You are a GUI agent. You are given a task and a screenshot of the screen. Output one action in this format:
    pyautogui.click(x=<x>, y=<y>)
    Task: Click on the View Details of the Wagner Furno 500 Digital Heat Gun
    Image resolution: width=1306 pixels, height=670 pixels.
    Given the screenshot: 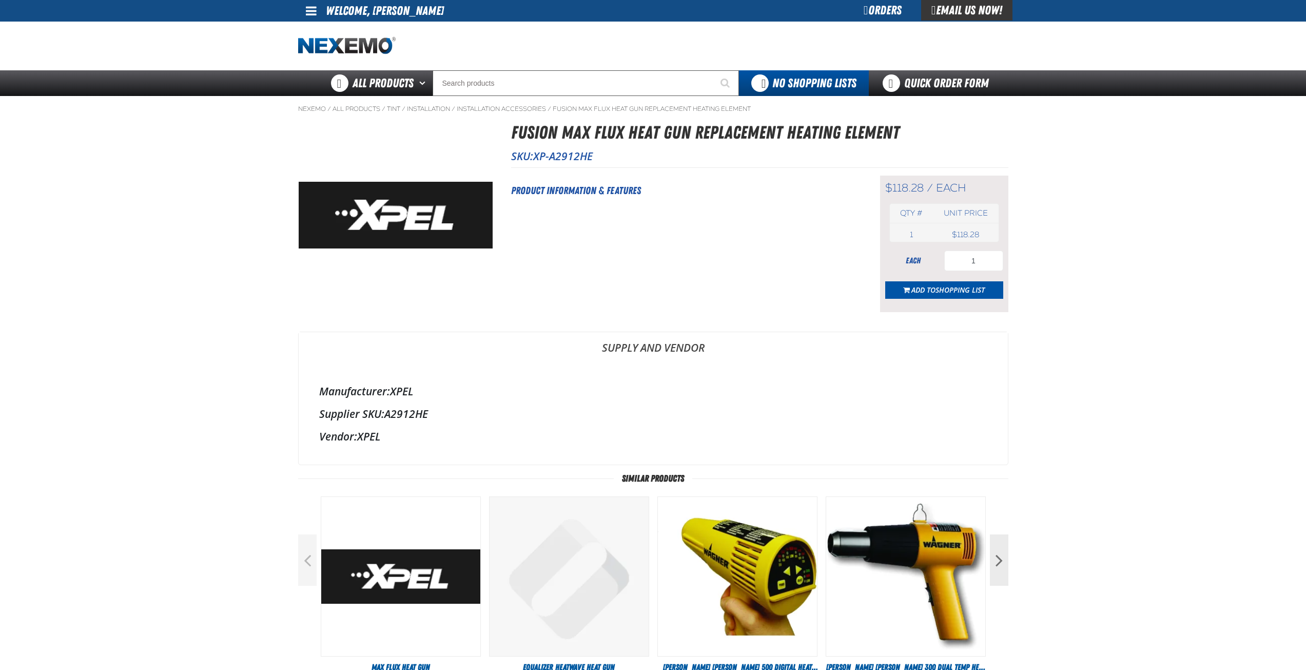 What is the action you would take?
    pyautogui.click(x=738, y=576)
    